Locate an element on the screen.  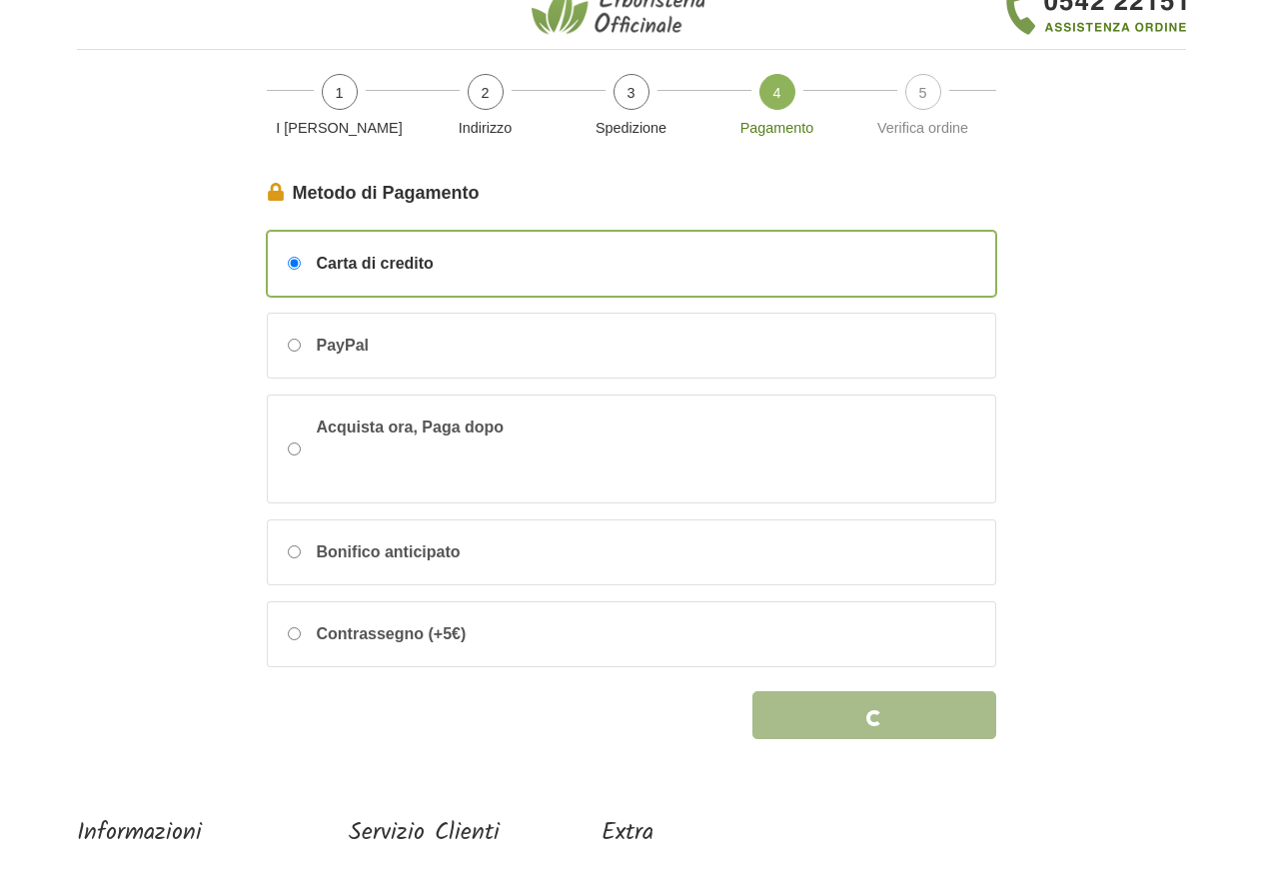
span: PayPal is located at coordinates (343, 346).